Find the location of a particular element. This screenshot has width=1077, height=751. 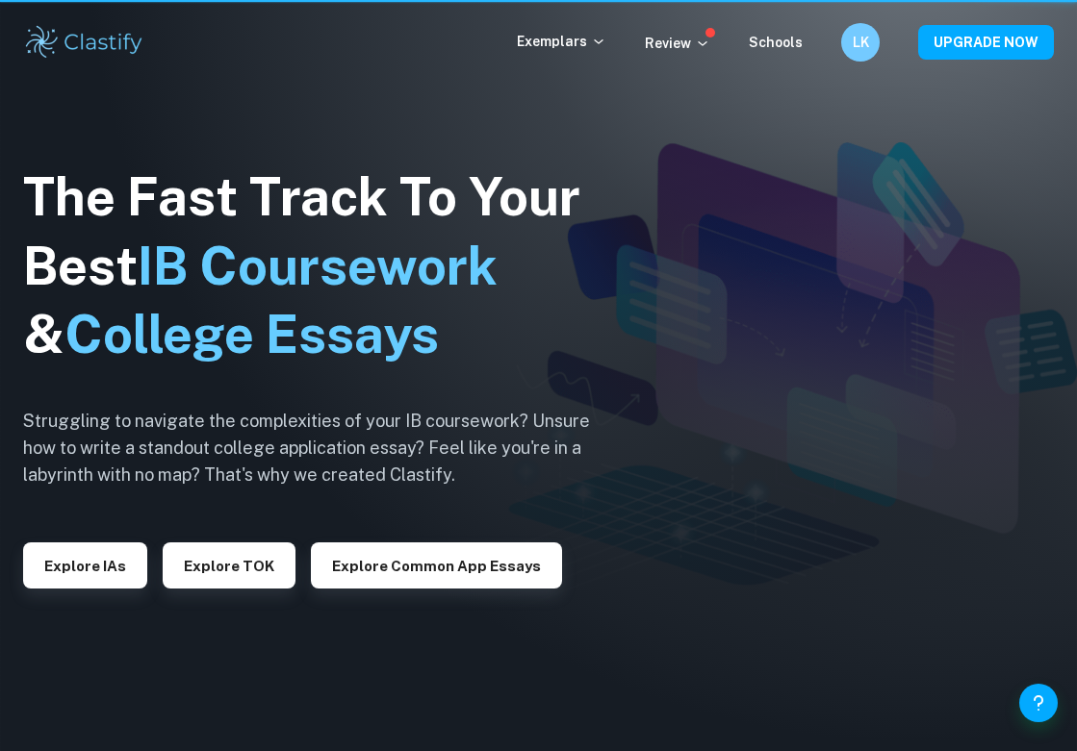

img: Clastify logo is located at coordinates (84, 42).